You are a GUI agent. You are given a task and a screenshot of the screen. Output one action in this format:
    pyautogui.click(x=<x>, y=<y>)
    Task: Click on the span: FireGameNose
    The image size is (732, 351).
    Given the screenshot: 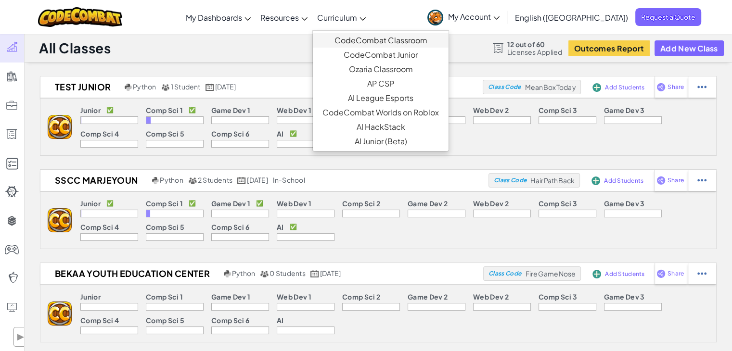 What is the action you would take?
    pyautogui.click(x=550, y=274)
    